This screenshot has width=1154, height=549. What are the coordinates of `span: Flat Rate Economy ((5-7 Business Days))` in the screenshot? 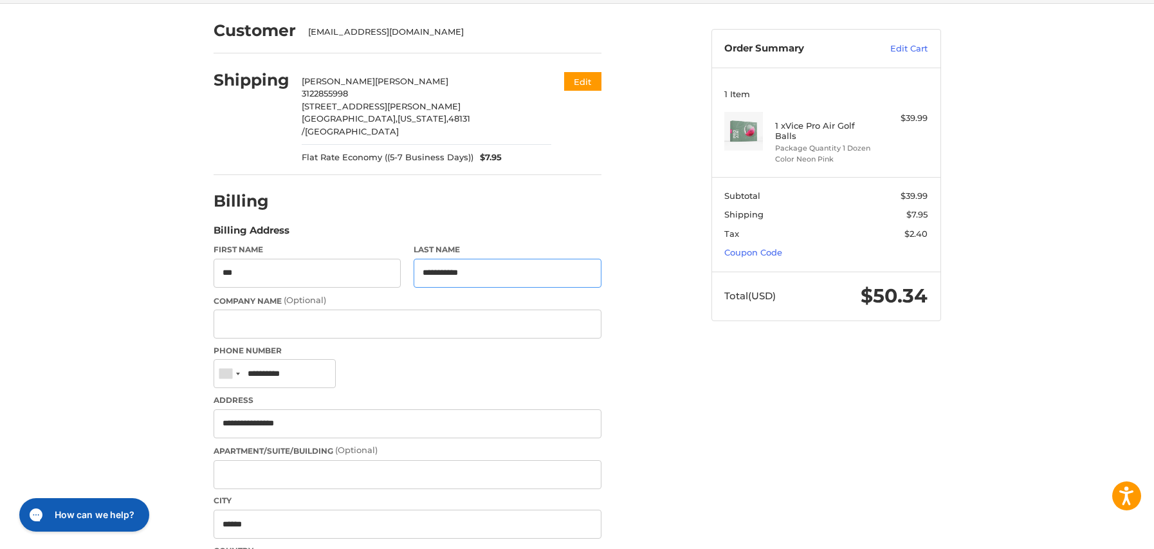 It's located at (387, 158).